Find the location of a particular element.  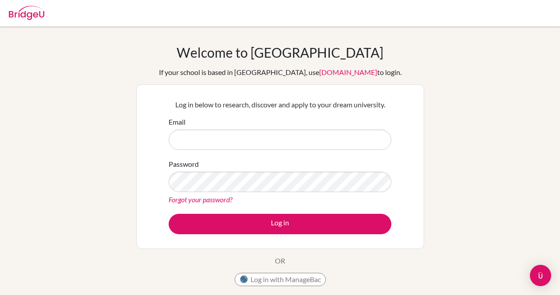

button: Log in with ManageBac is located at coordinates (280, 279).